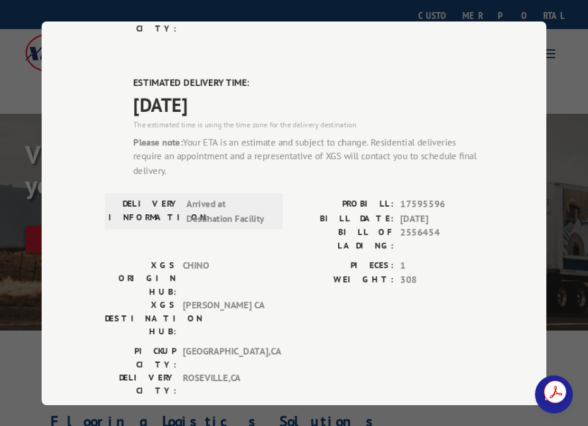  I want to click on strong: Please note:, so click(158, 141).